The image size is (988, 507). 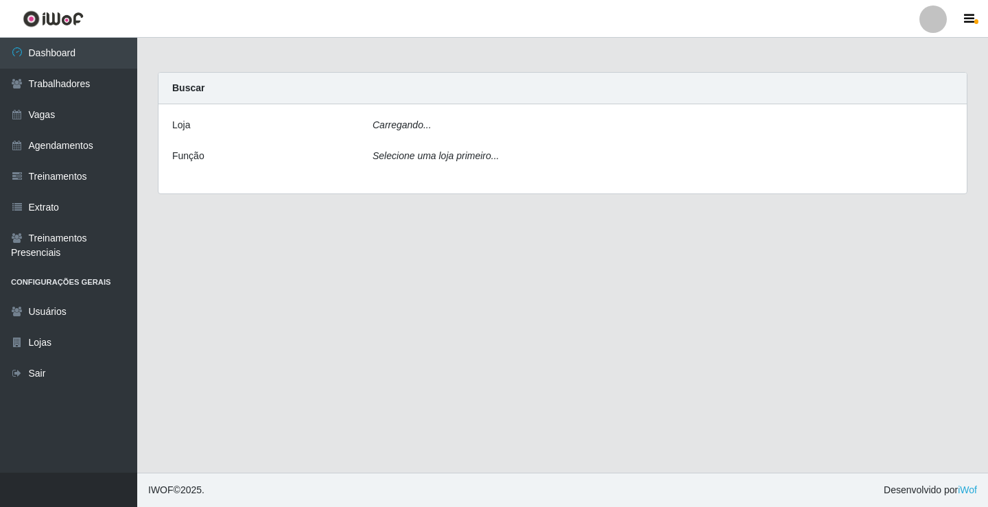 What do you see at coordinates (161, 490) in the screenshot?
I see `span: IWOF` at bounding box center [161, 490].